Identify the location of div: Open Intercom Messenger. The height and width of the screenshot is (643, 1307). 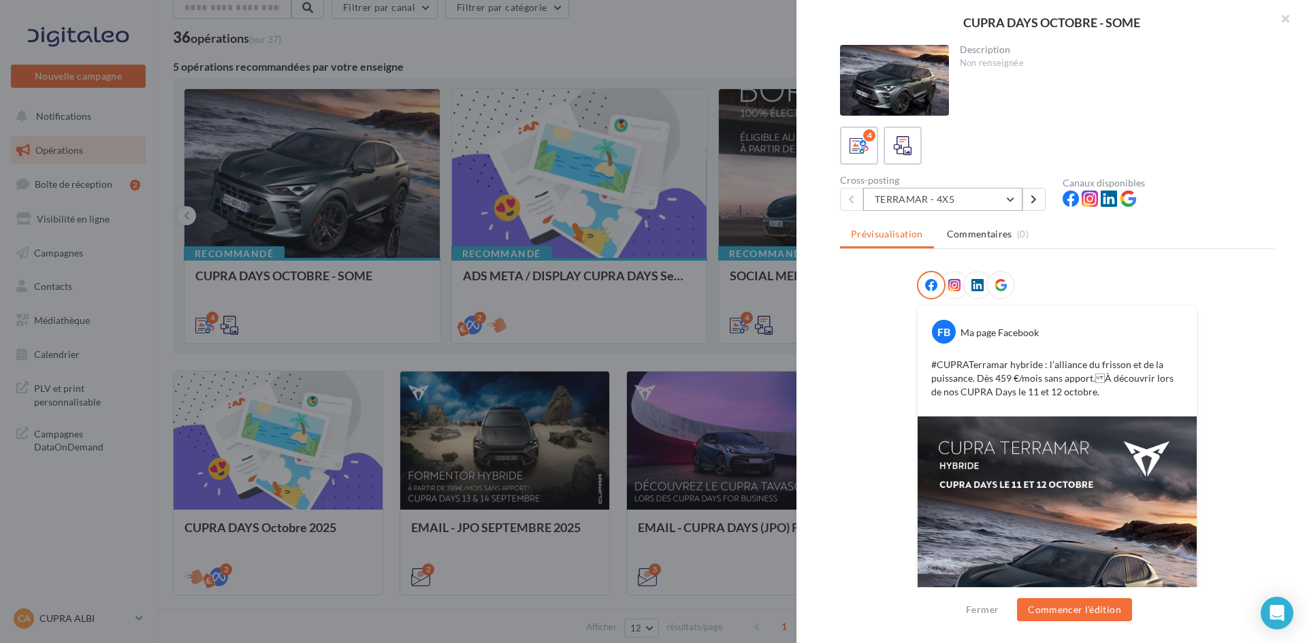
(1277, 613).